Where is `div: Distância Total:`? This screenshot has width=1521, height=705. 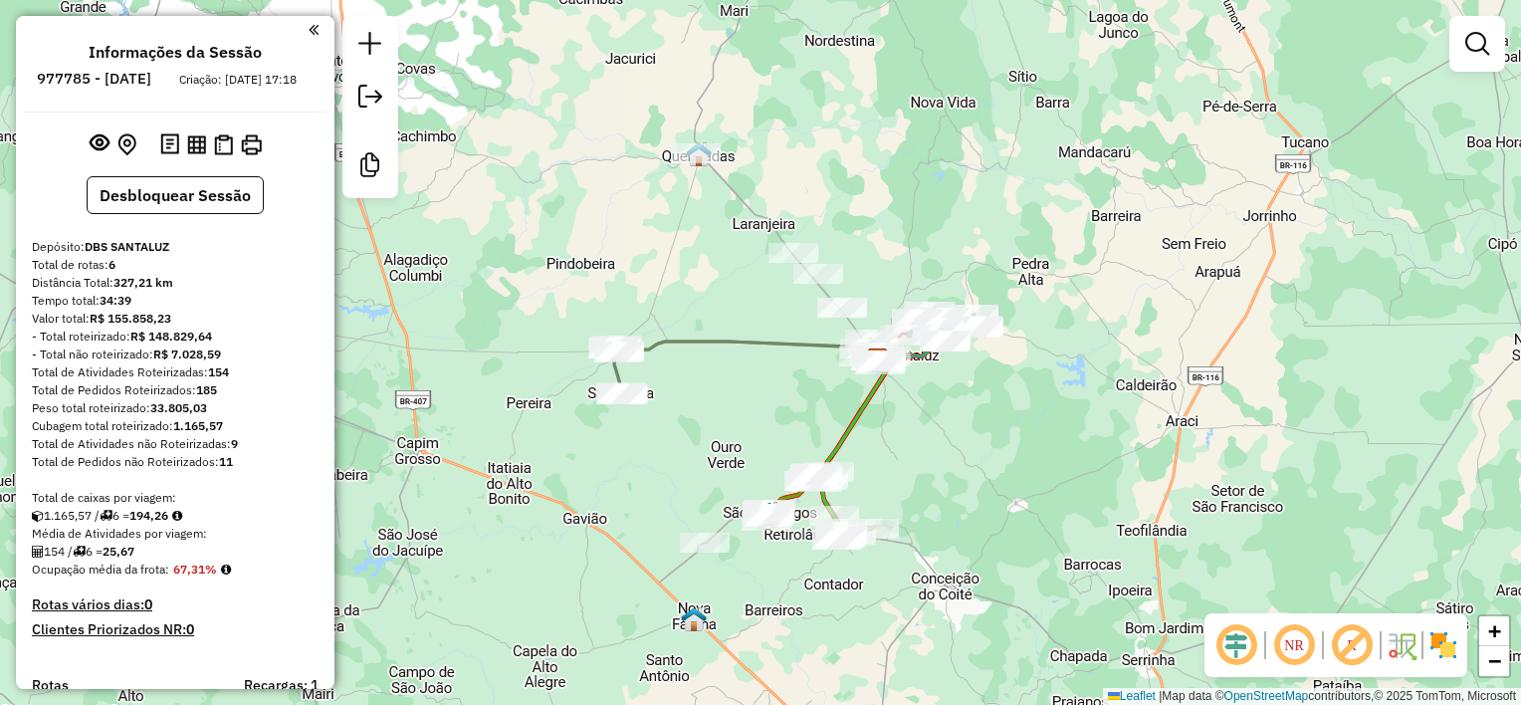 div: Distância Total: is located at coordinates (175, 283).